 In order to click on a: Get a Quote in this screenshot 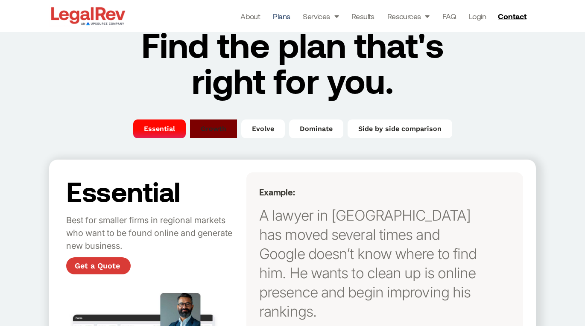, I will do `click(98, 266)`.